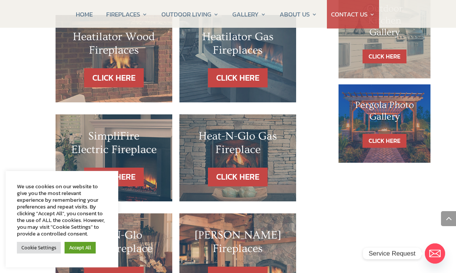 The width and height of the screenshot is (456, 273). I want to click on div: We use cookies on our website to give you the most relevant experience by remembering your prefer..., so click(62, 210).